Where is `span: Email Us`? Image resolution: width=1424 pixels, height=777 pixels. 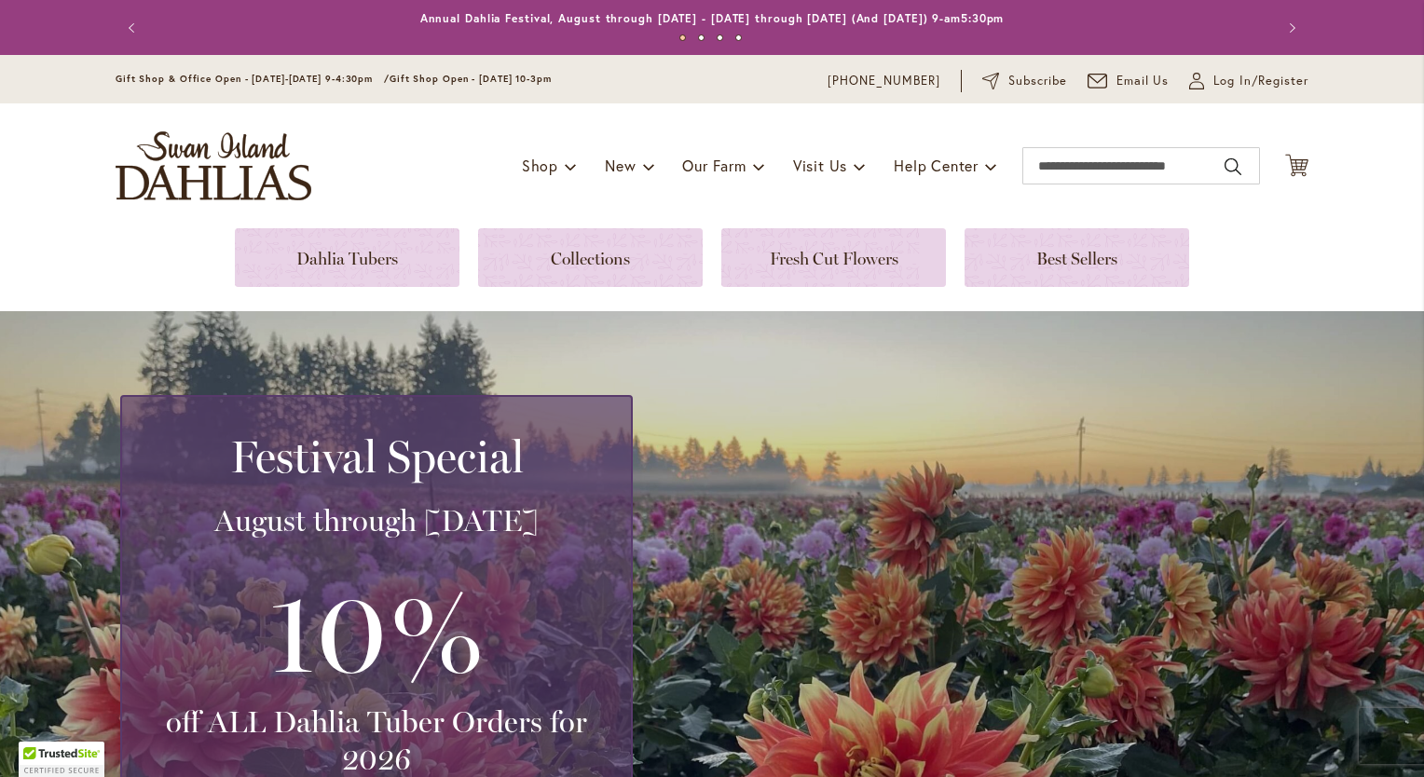
span: Email Us is located at coordinates (1143, 81).